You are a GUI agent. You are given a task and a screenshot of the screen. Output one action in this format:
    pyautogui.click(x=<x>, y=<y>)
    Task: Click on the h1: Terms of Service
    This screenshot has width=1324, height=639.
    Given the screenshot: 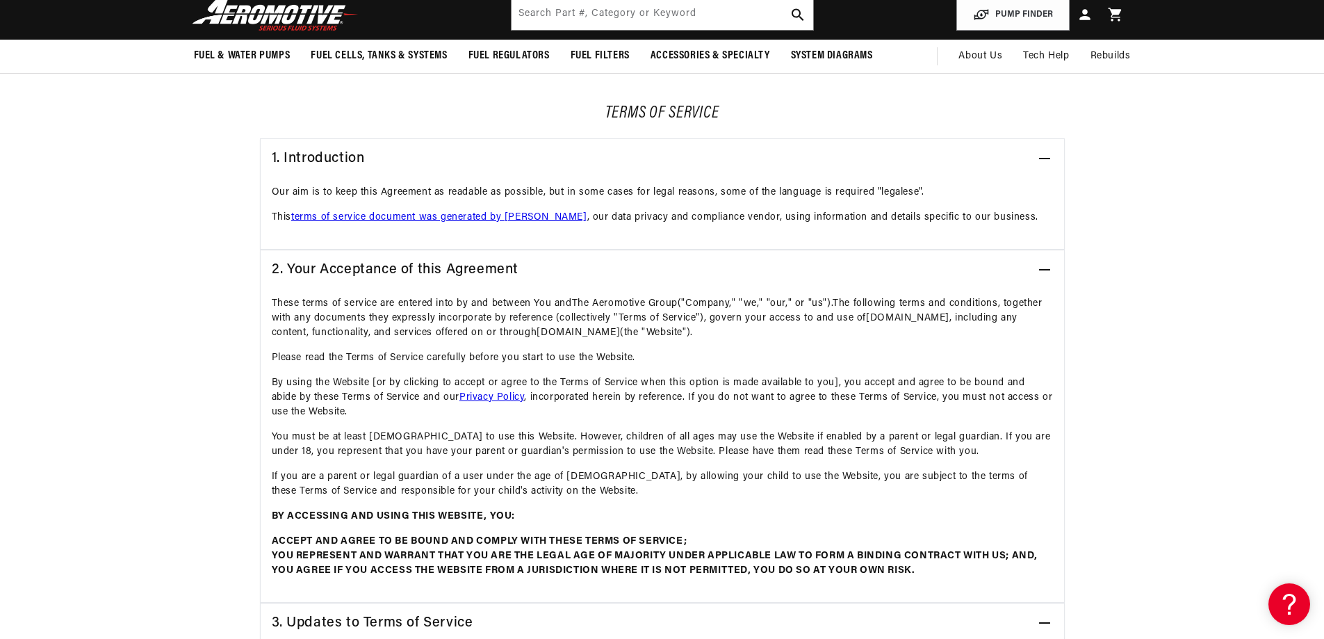 What is the action you would take?
    pyautogui.click(x=662, y=113)
    